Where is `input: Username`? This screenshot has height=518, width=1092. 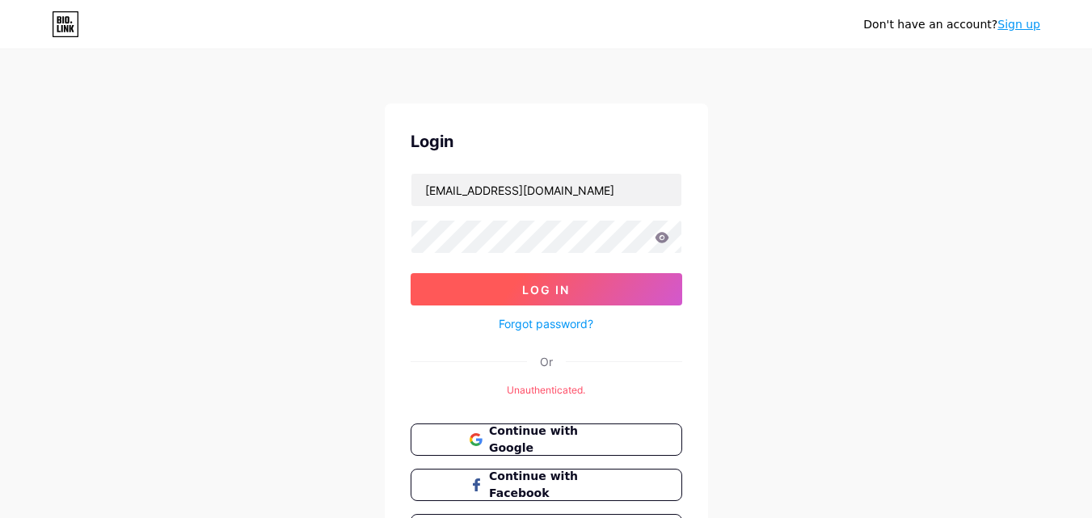 input: Username is located at coordinates (546, 190).